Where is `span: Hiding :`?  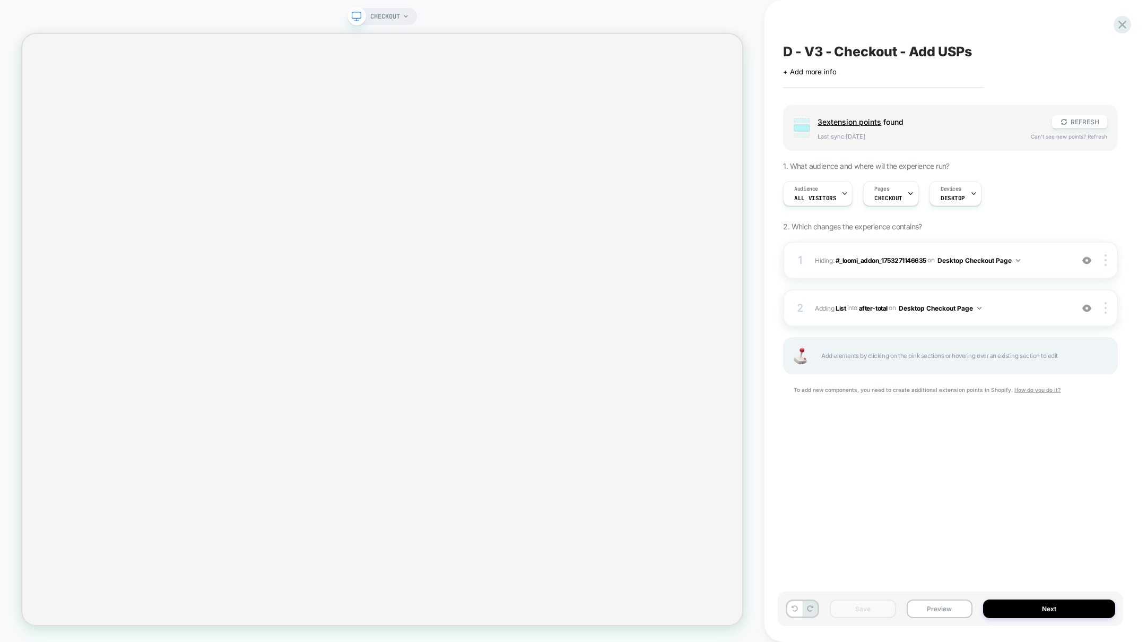
span: Hiding : is located at coordinates (941, 260).